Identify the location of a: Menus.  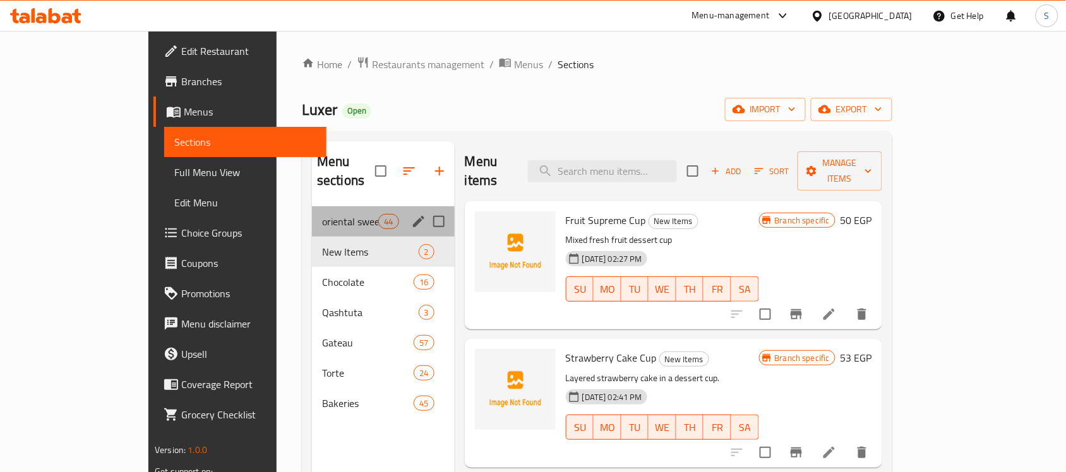
(240, 112).